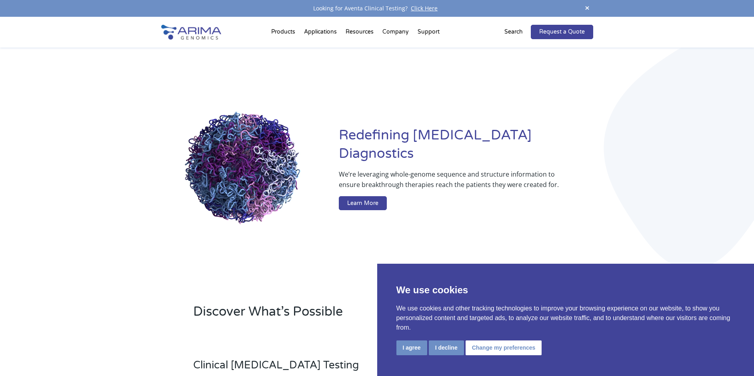 This screenshot has height=376, width=754. What do you see at coordinates (565, 318) in the screenshot?
I see `p: We use cookies and other tracking technologies to improve your browsing experience on our website...` at bounding box center [565, 318].